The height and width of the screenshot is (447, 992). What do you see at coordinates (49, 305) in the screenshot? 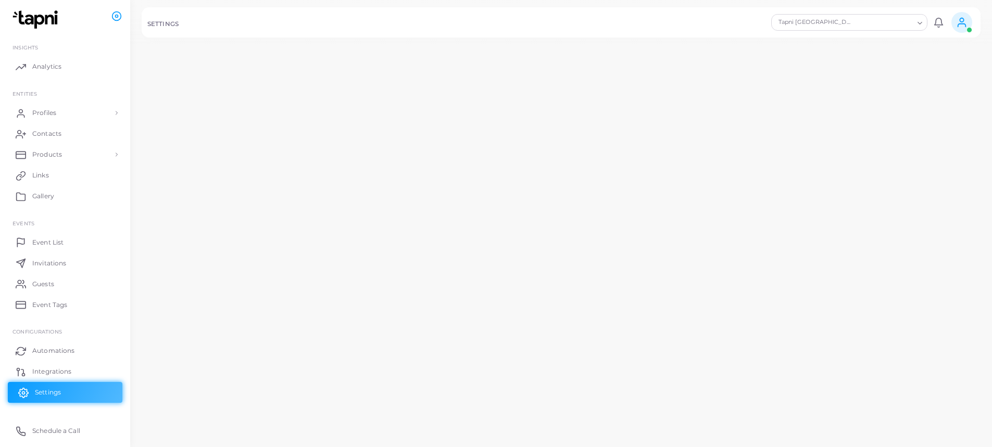
I see `span: Event Tags` at bounding box center [49, 305].